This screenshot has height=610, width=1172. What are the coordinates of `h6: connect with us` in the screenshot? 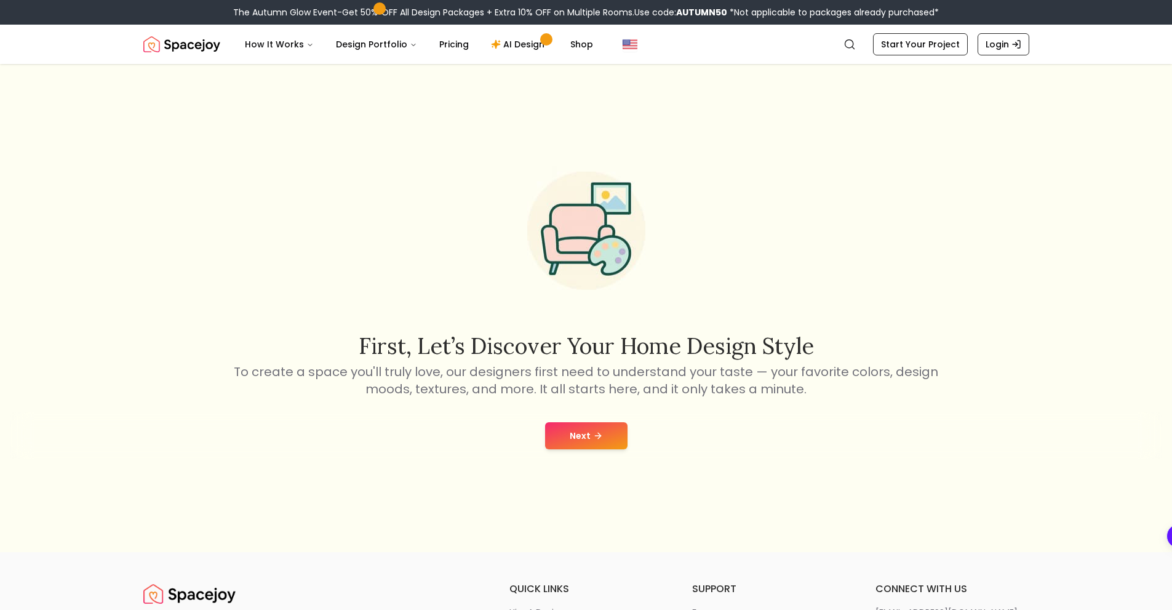 It's located at (953, 589).